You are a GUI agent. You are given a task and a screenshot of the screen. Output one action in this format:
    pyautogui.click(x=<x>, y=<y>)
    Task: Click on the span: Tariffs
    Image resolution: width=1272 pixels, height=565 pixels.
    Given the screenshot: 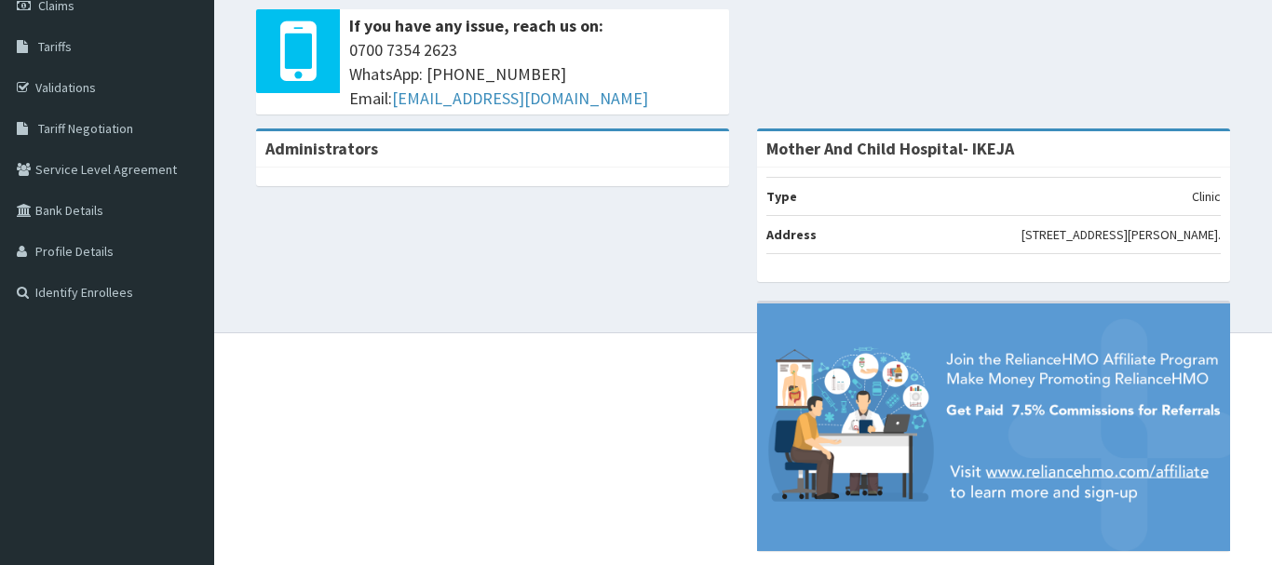 What is the action you would take?
    pyautogui.click(x=55, y=47)
    